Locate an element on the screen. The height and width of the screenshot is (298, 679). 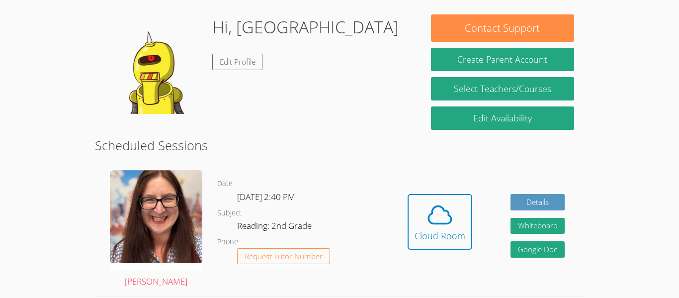
a: Edit Profile is located at coordinates (238, 62).